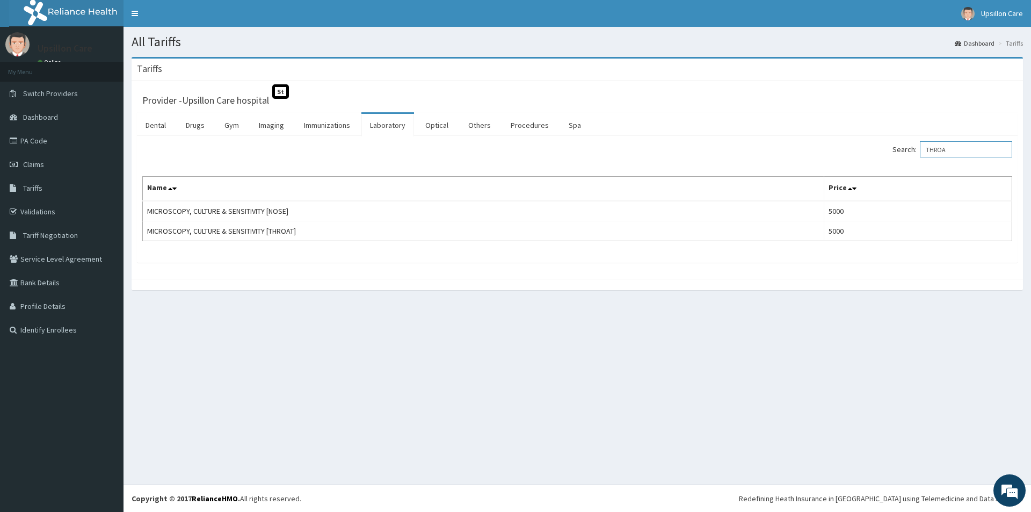 The height and width of the screenshot is (512, 1031). Describe the element at coordinates (206, 100) in the screenshot. I see `h3: Provider - Upsillon Care hospital` at that location.